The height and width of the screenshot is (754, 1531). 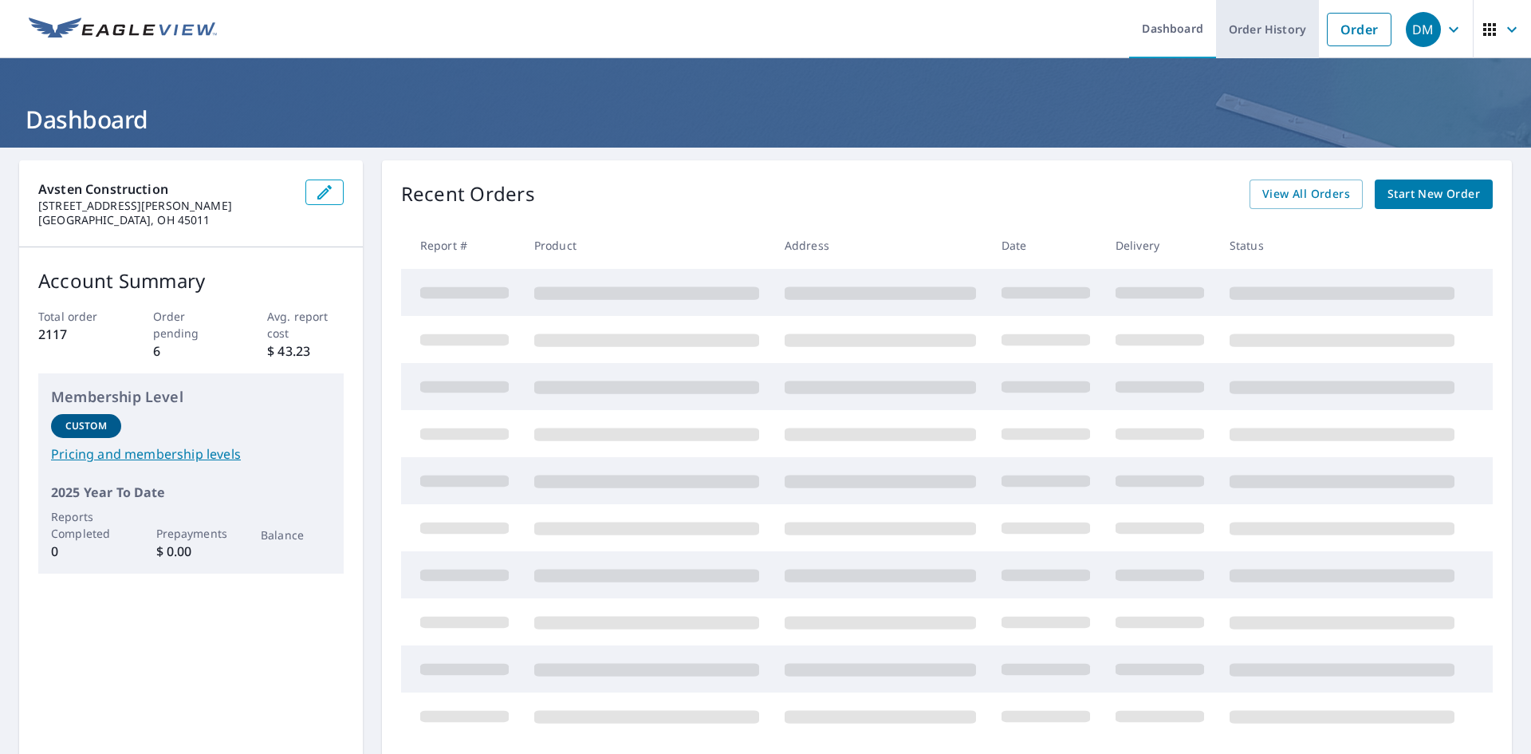 What do you see at coordinates (191, 325) in the screenshot?
I see `p: Order pending` at bounding box center [191, 325].